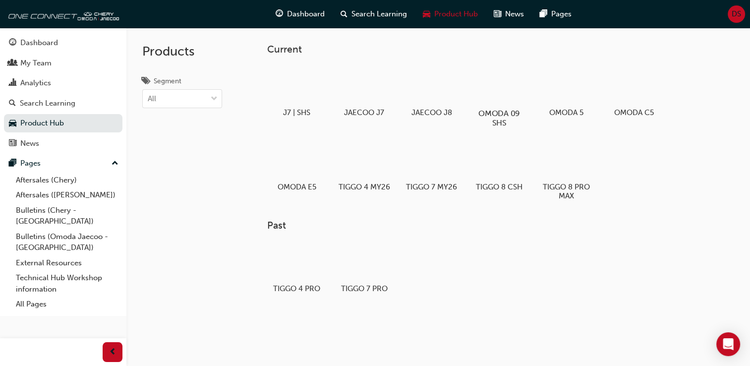  What do you see at coordinates (431, 187) in the screenshot?
I see `h5: TIGGO 7 MY26` at bounding box center [431, 187].